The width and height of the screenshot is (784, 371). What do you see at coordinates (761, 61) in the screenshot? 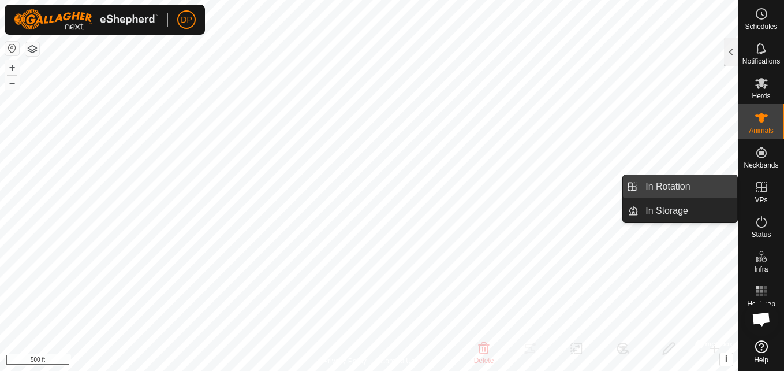
I see `span: Notifications` at bounding box center [761, 61].